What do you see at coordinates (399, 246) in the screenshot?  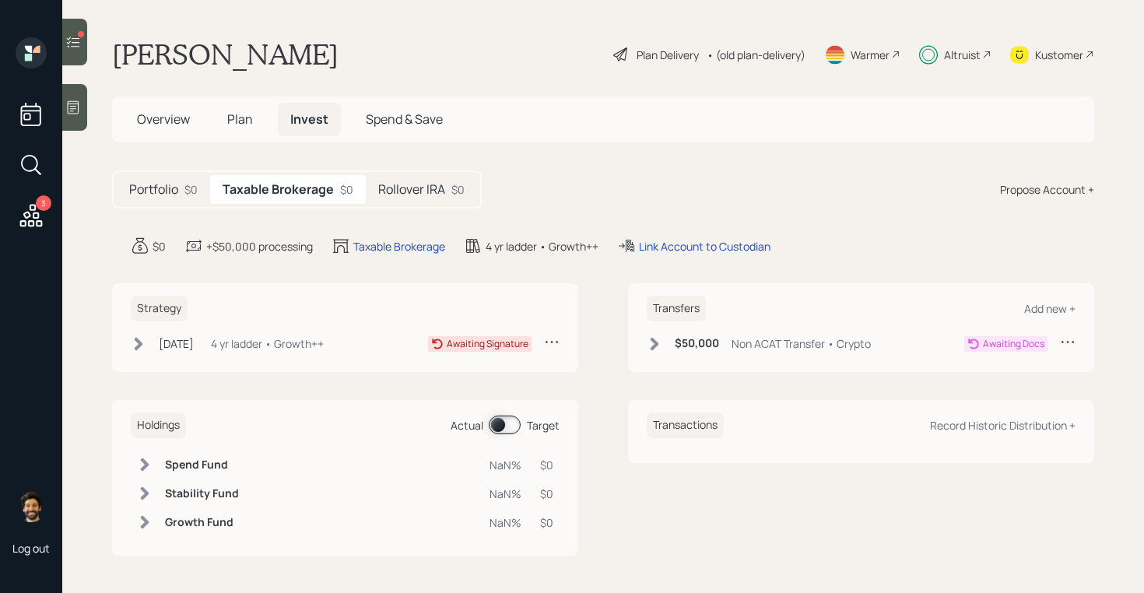 I see `div: Taxable Brokerage` at bounding box center [399, 246].